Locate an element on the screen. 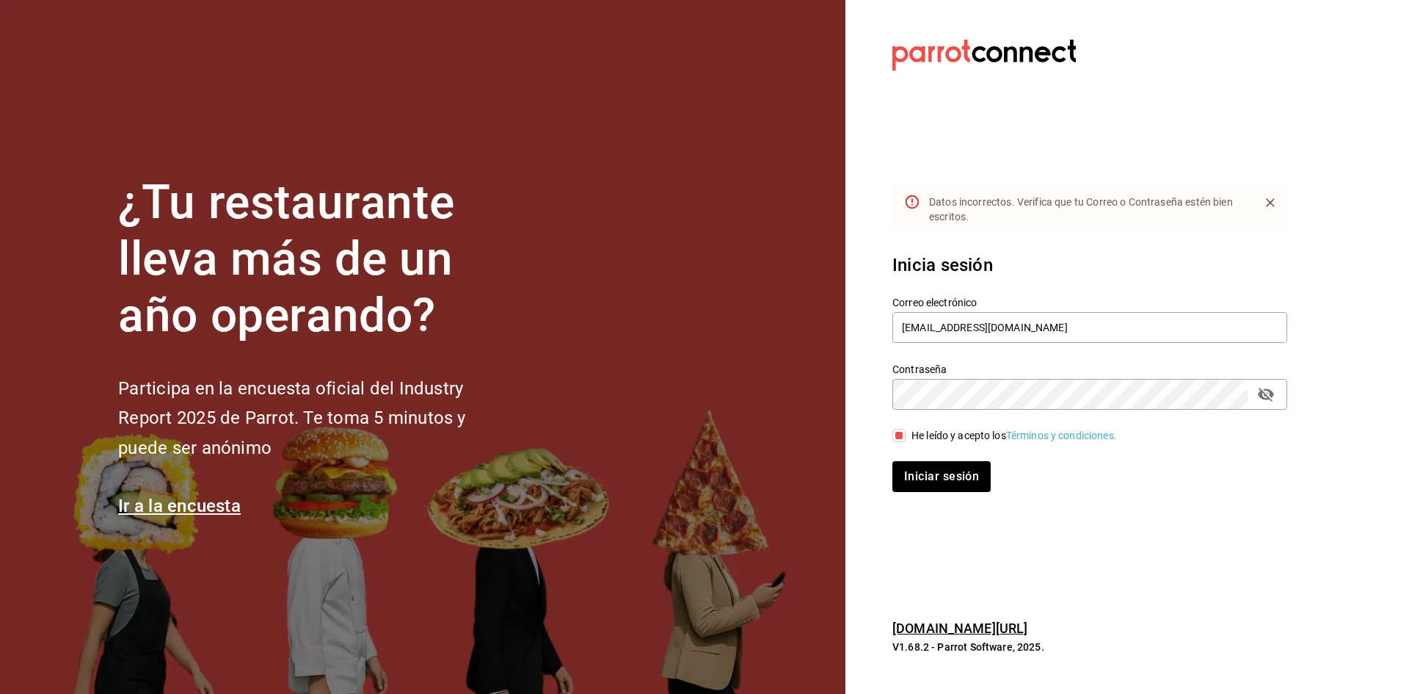  button: Iniciar sesión is located at coordinates (942, 476).